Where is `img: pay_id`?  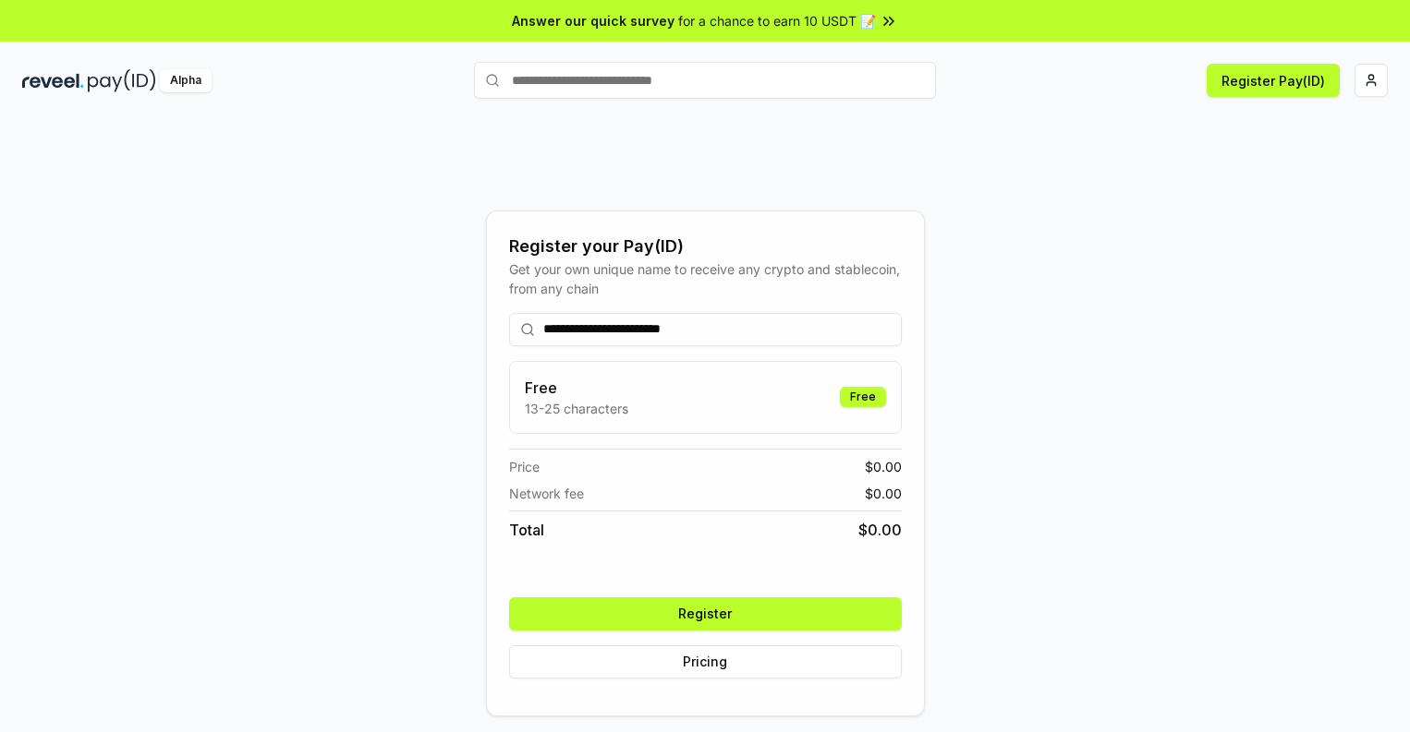
img: pay_id is located at coordinates (122, 80).